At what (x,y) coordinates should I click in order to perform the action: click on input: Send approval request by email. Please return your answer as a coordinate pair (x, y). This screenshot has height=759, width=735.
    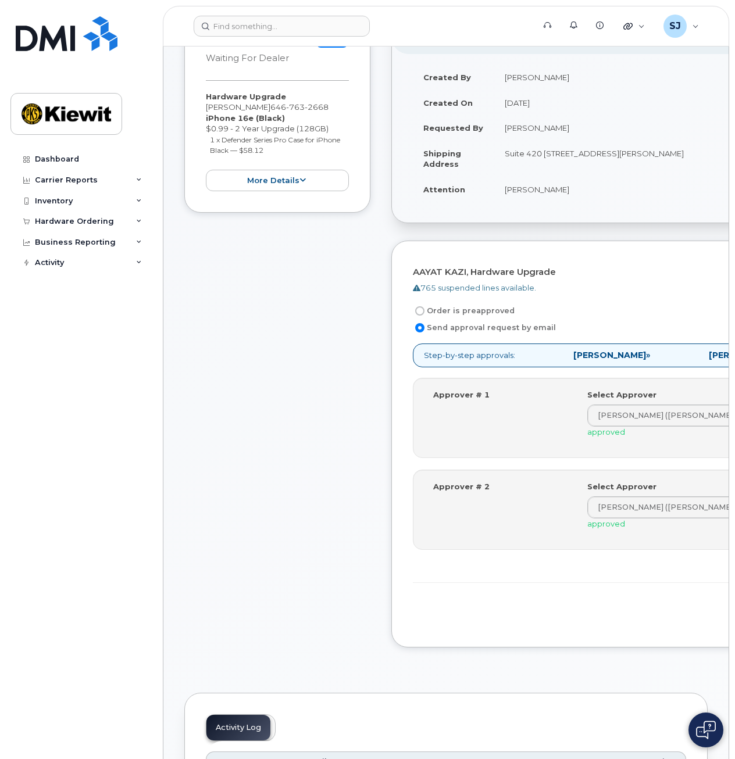
    Looking at the image, I should click on (420, 328).